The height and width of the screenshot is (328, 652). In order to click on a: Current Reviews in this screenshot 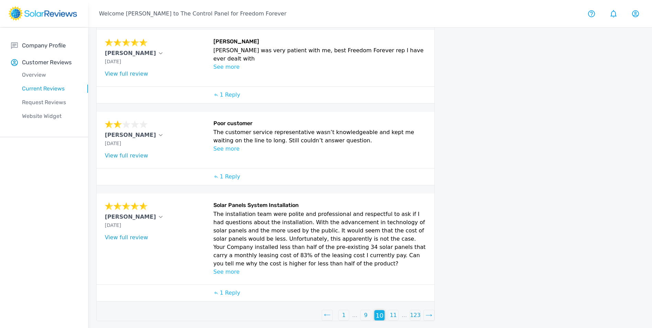, I will do `click(50, 89)`.